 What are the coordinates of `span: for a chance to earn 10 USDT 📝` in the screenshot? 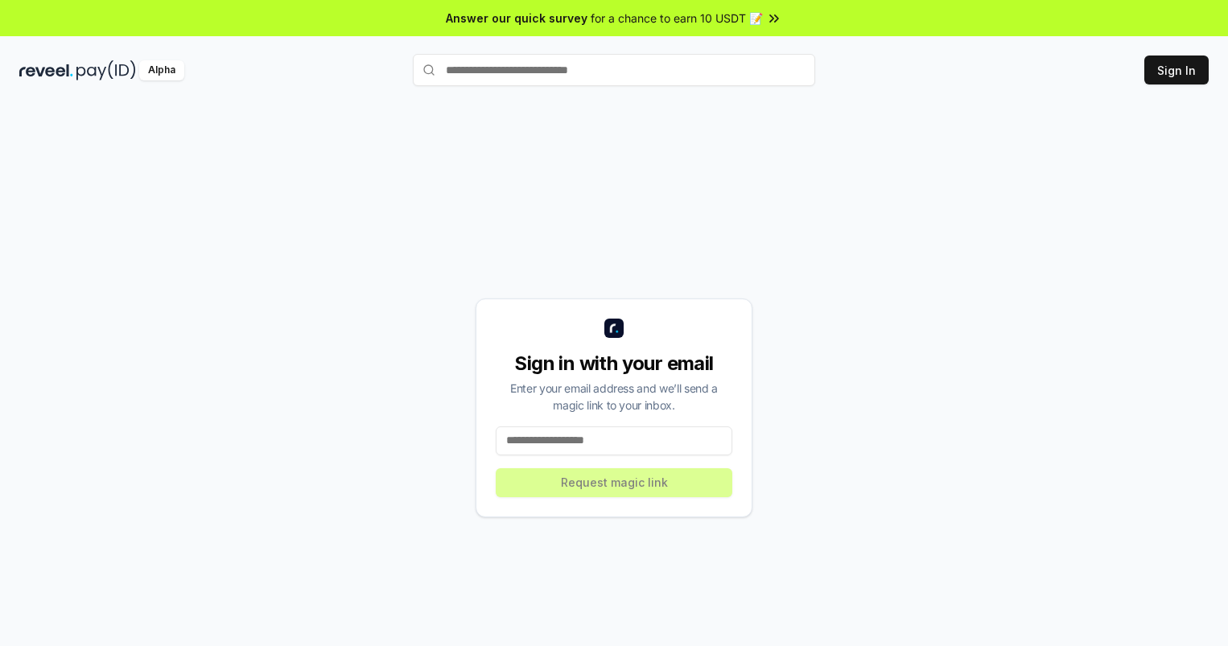 It's located at (677, 18).